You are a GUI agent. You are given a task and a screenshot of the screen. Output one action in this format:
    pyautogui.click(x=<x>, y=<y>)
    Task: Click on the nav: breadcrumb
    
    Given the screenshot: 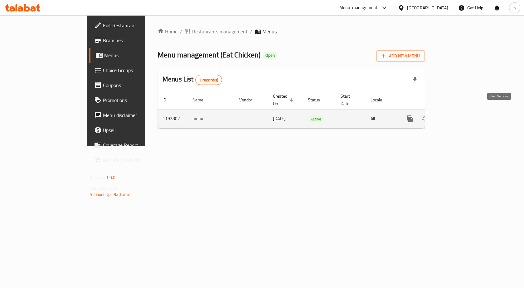 What is the action you would take?
    pyautogui.click(x=291, y=31)
    